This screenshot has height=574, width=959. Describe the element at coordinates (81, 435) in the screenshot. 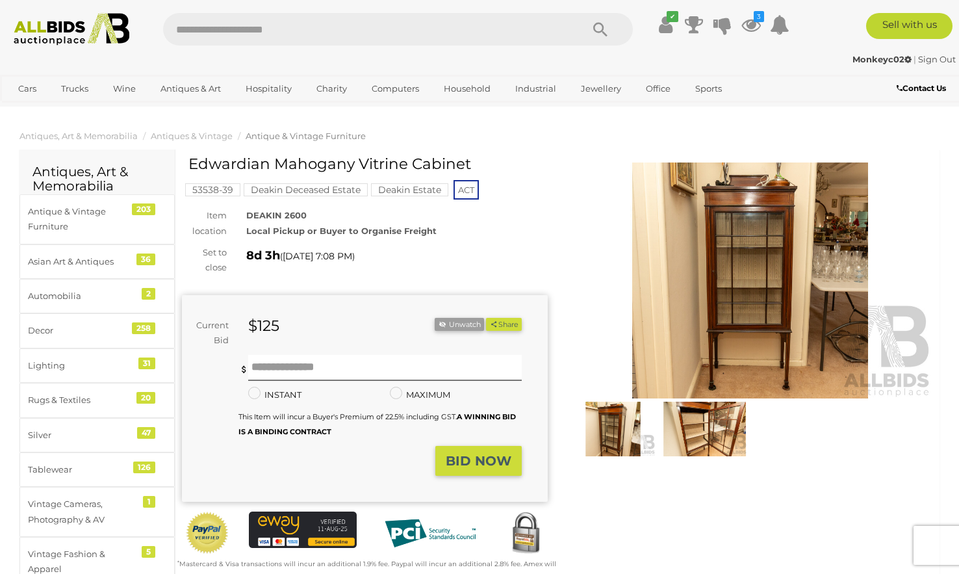

I see `div: Silver` at that location.